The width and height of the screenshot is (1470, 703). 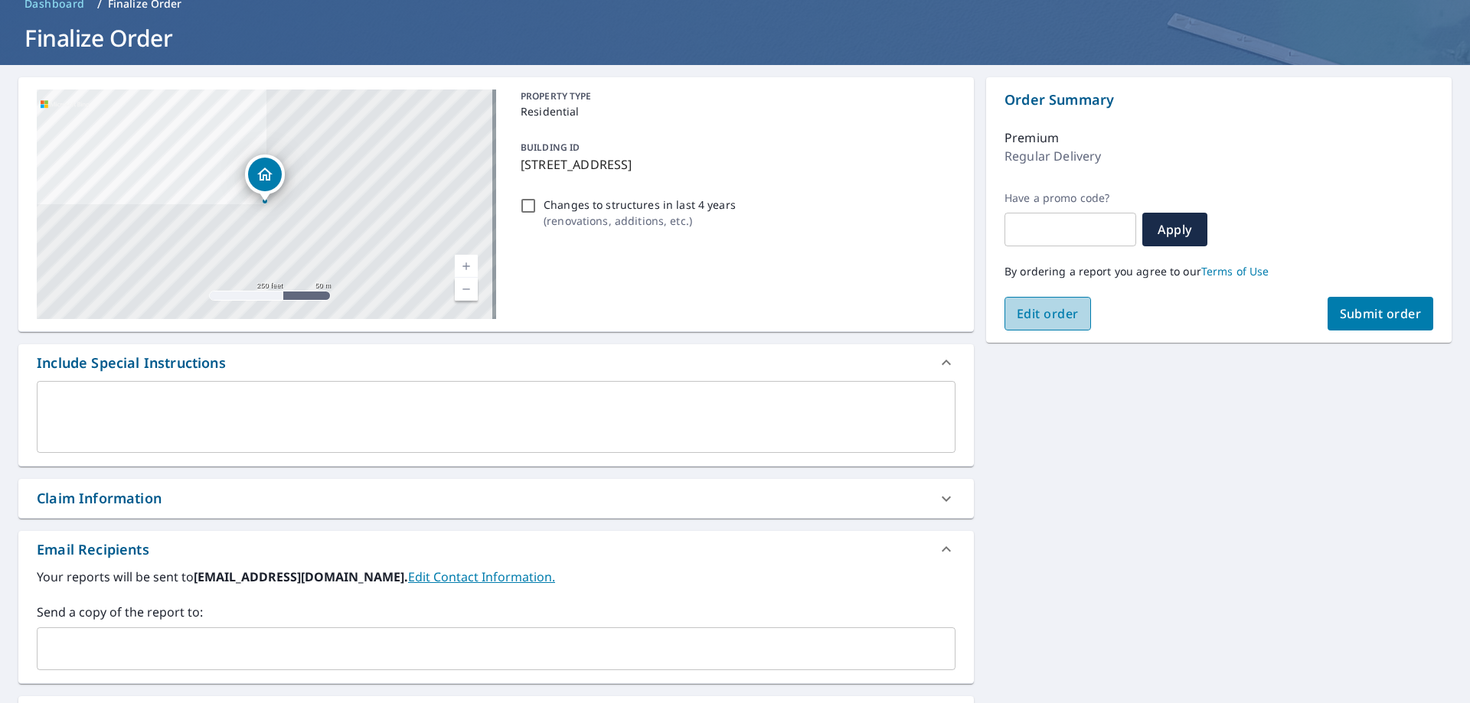 I want to click on div: Dropped pin, building 1, Residential property, 5218 Enetai Ave NE Tacoma, WA 98422, so click(x=265, y=178).